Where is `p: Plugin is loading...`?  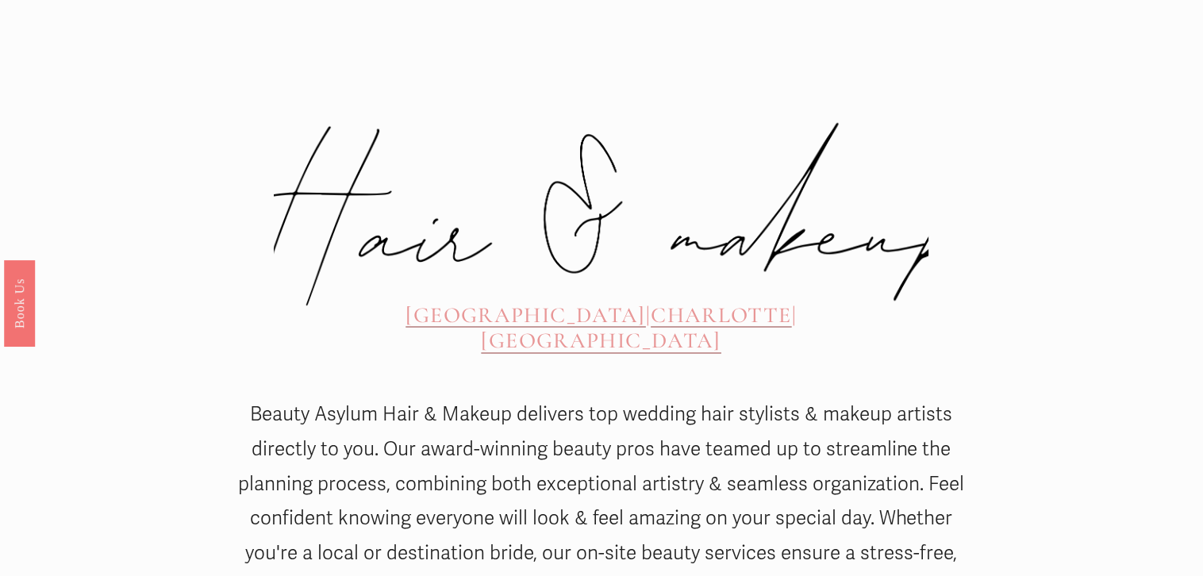 p: Plugin is loading... is located at coordinates (119, 63).